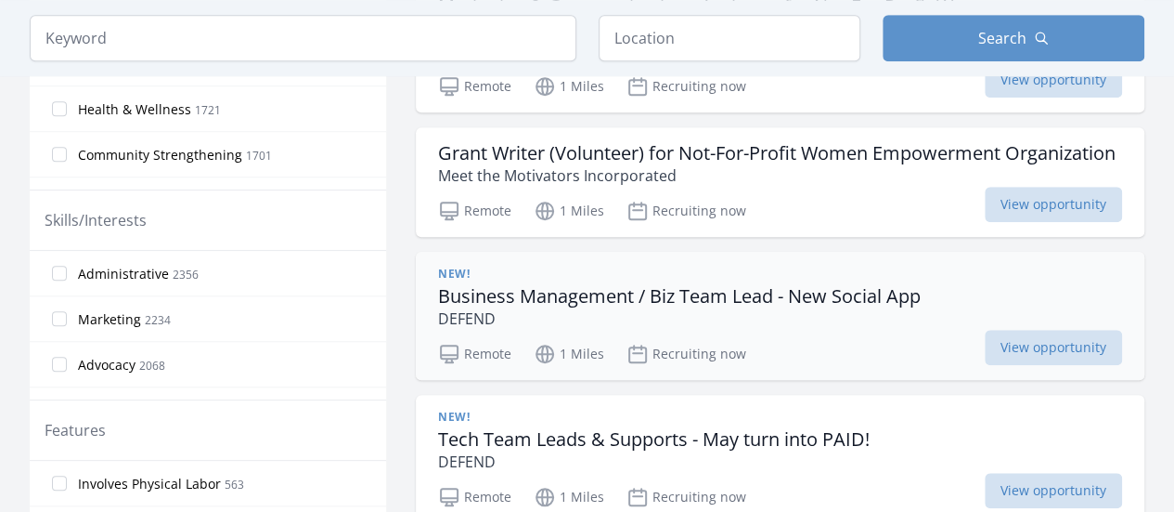 Image resolution: width=1174 pixels, height=512 pixels. What do you see at coordinates (654, 439) in the screenshot?
I see `h3: Tech Team Leads & Supports - May turn into PAID!` at bounding box center [654, 439].